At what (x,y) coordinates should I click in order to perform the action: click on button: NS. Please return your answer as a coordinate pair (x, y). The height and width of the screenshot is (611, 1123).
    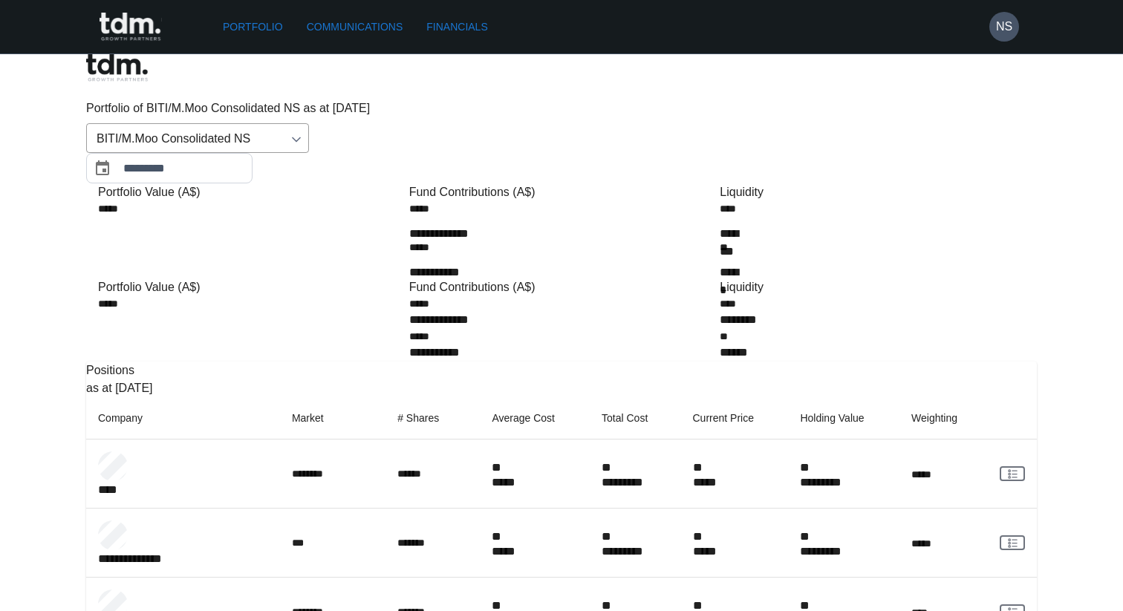
    Looking at the image, I should click on (1004, 27).